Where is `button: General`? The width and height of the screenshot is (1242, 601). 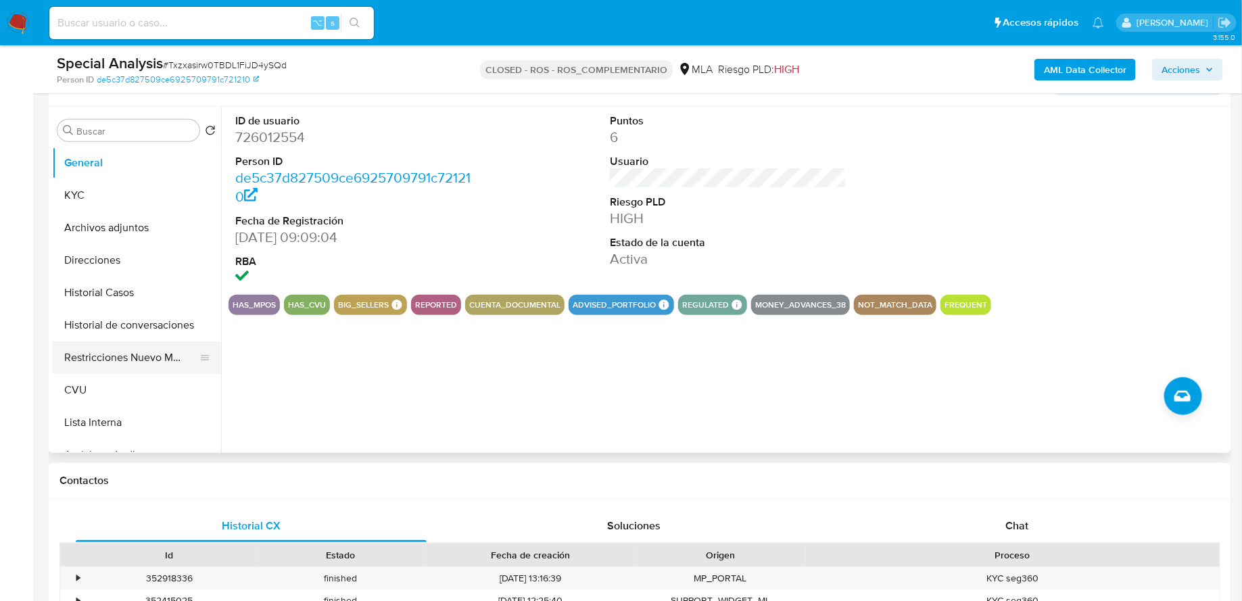 button: General is located at coordinates (137, 163).